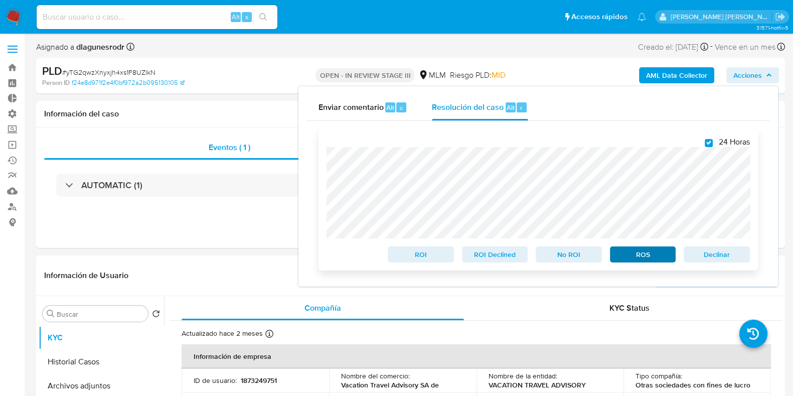  Describe the element at coordinates (101, 362) in the screenshot. I see `button: Historial Casos` at that location.